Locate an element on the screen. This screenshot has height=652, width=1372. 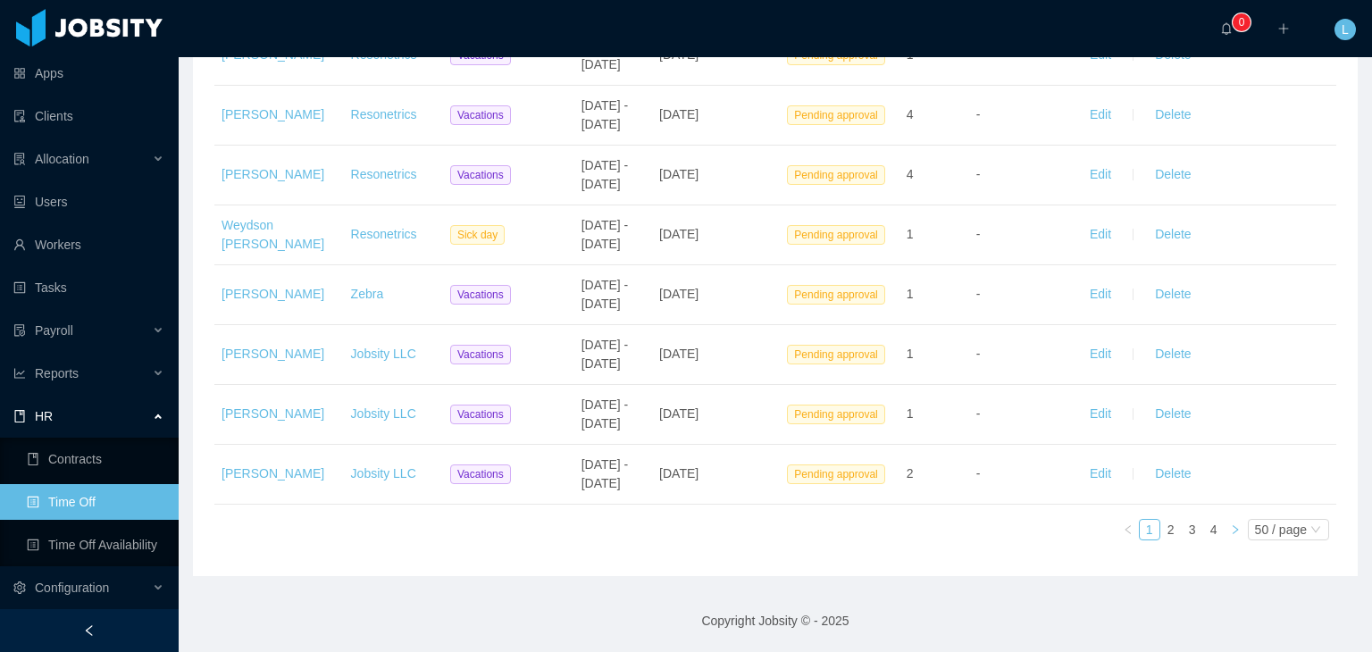
a: icon: bookContracts is located at coordinates (96, 459).